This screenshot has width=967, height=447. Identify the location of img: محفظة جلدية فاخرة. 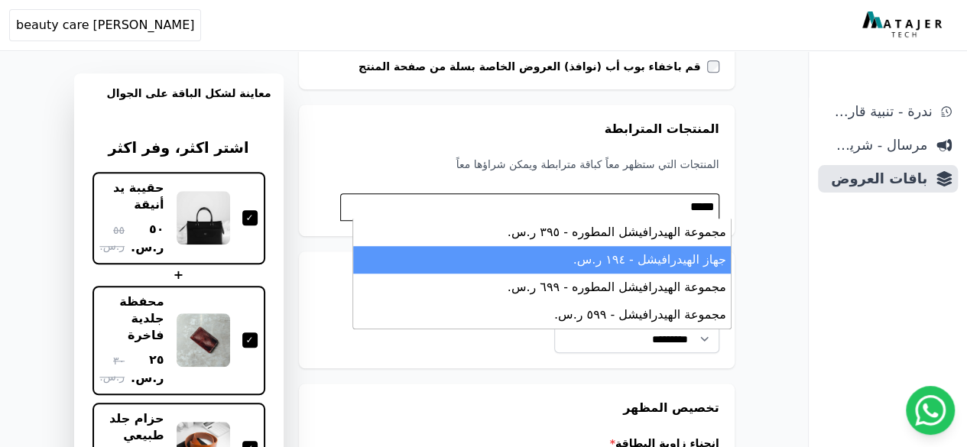
(203, 340).